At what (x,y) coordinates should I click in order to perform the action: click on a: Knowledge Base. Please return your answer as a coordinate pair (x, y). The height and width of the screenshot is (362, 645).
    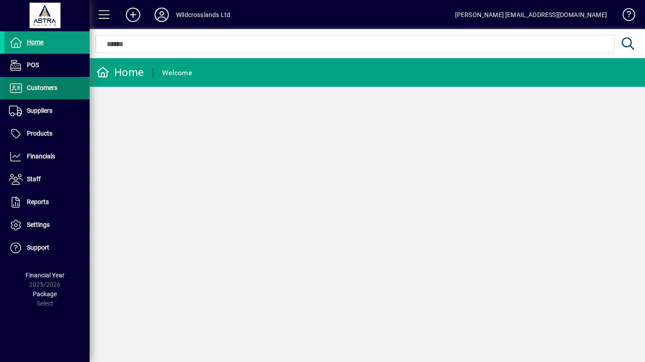
    Looking at the image, I should click on (625, 16).